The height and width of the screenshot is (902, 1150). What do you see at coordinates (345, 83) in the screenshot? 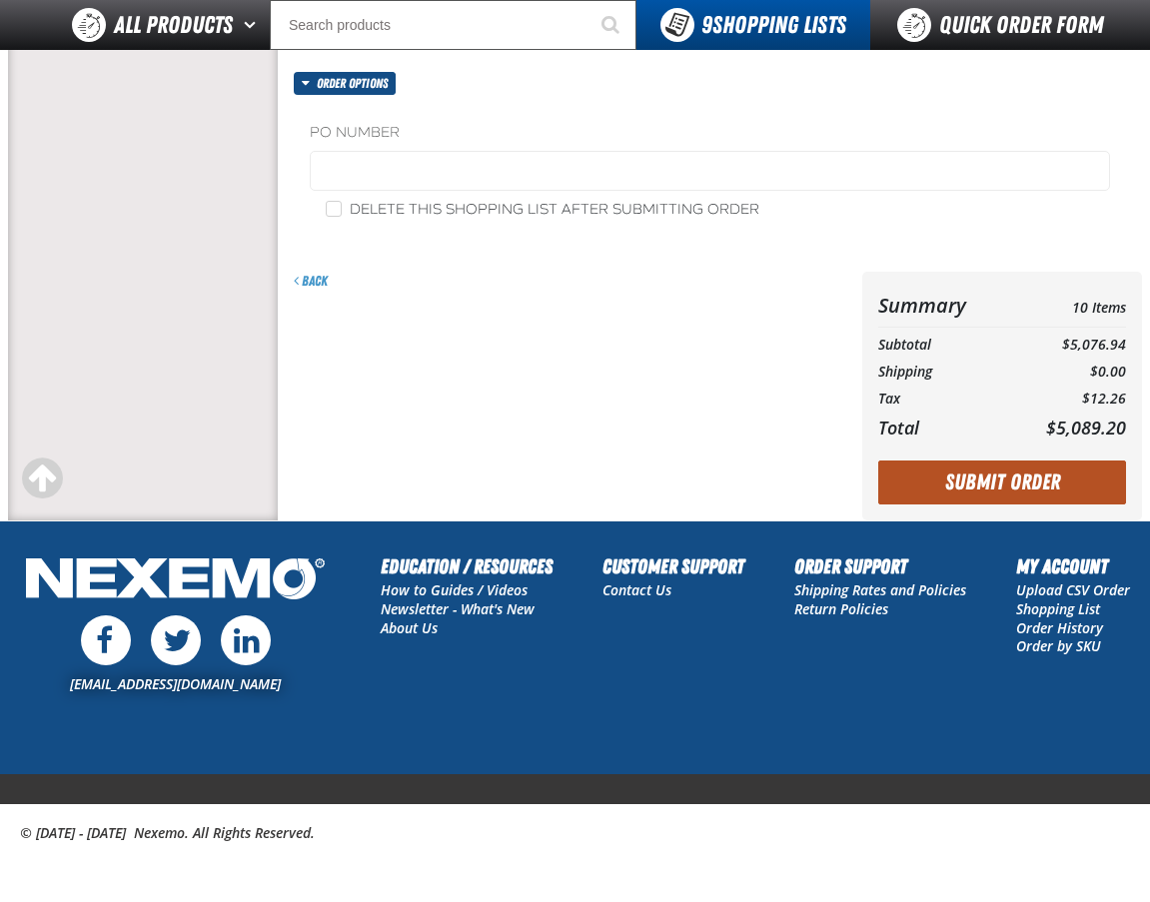
I see `button: Order options` at bounding box center [345, 83].